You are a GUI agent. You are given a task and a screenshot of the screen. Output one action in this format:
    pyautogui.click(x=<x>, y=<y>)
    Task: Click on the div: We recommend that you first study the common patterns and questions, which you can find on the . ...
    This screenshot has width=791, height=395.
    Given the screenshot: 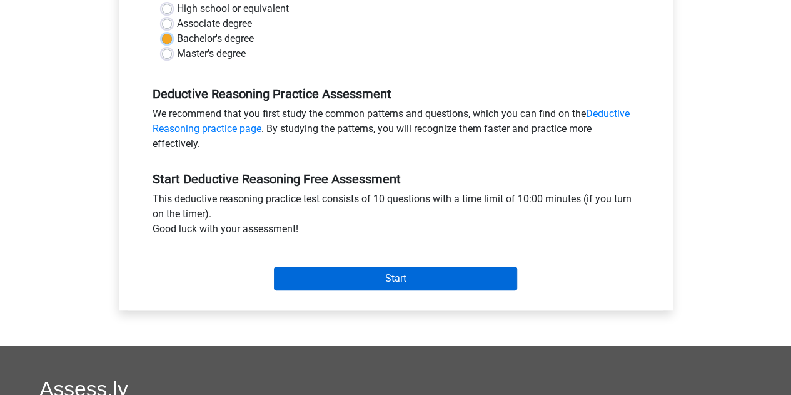 What is the action you would take?
    pyautogui.click(x=396, y=131)
    